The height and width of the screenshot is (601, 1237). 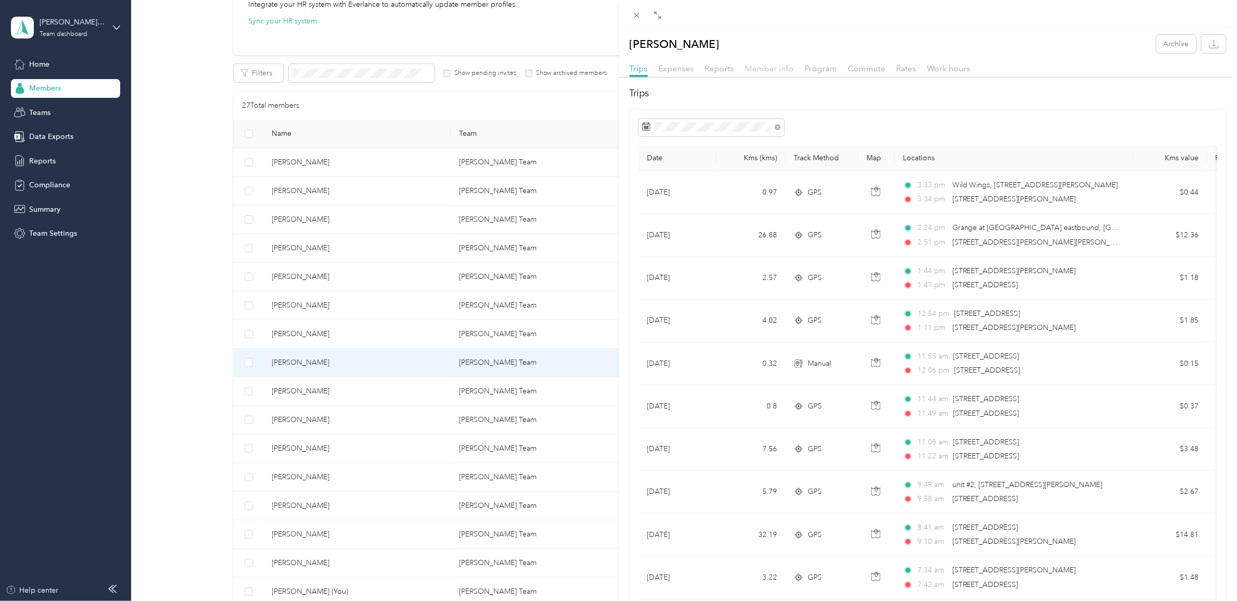 I want to click on span: Manual, so click(x=819, y=364).